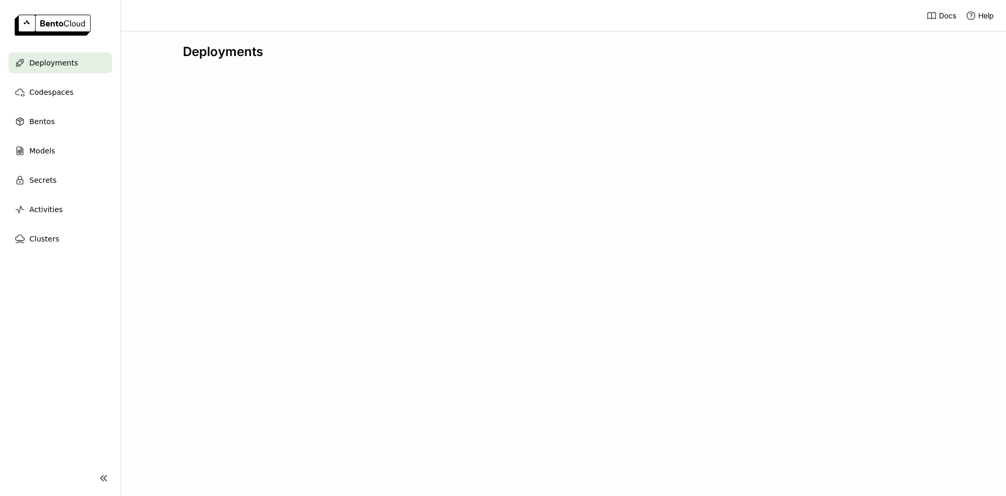 Image resolution: width=1006 pixels, height=496 pixels. Describe the element at coordinates (52, 25) in the screenshot. I see `img: logo` at that location.